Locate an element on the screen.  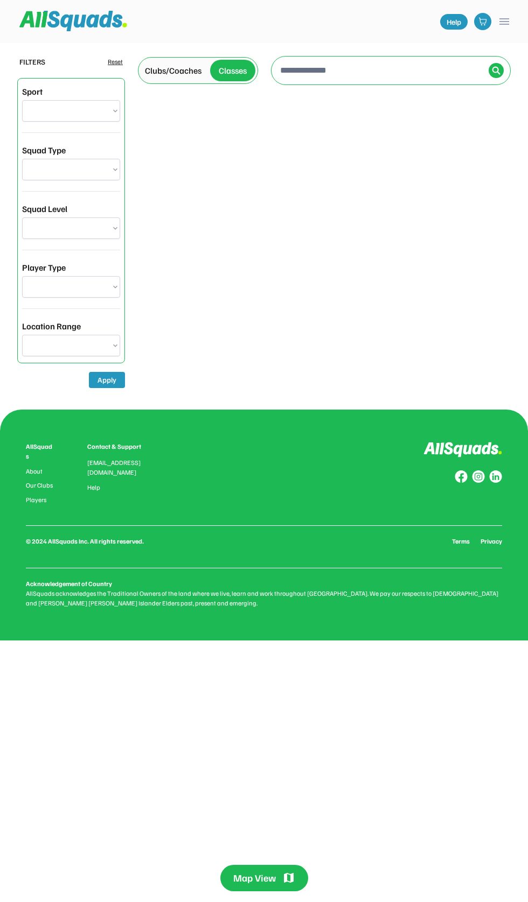
div: Contact & Support is located at coordinates (121, 447).